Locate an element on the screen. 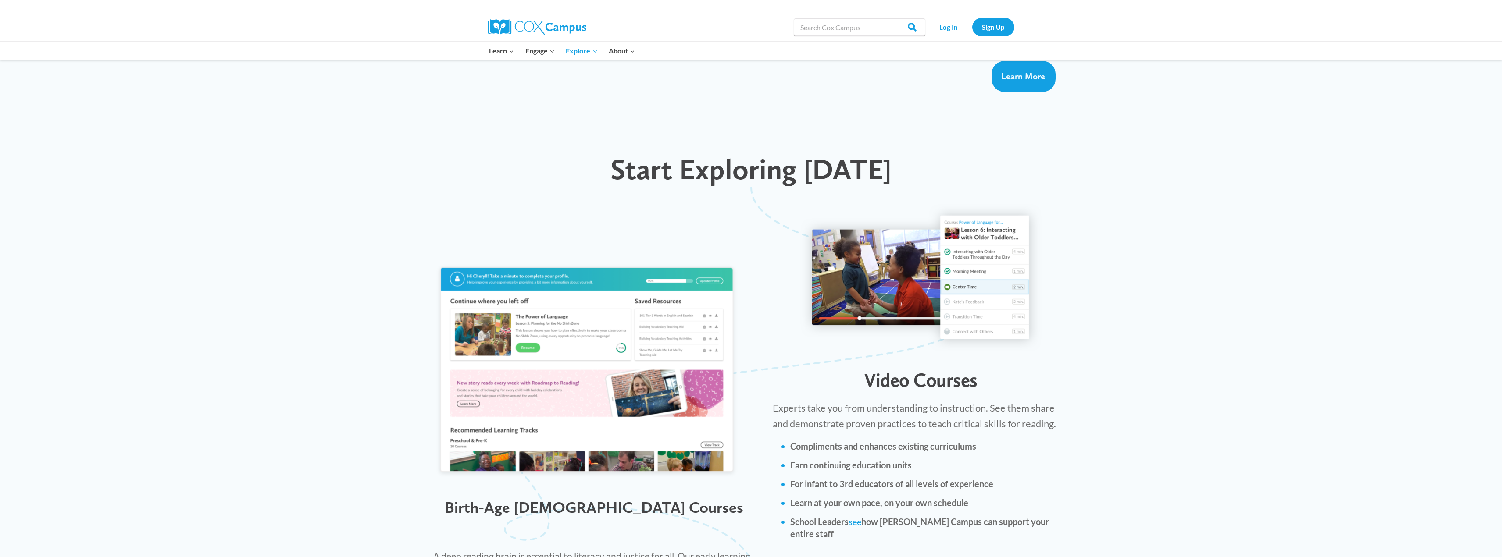  strong: Learn at your own pace, on your own schedule is located at coordinates (879, 503).